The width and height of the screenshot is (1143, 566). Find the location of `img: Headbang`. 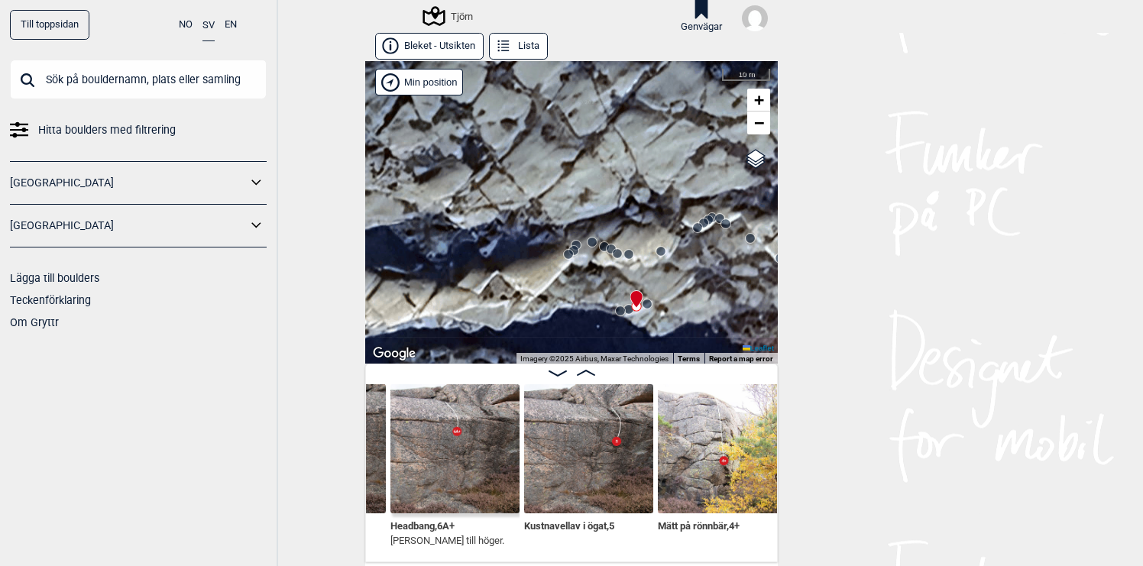

img: Headbang is located at coordinates (454, 448).